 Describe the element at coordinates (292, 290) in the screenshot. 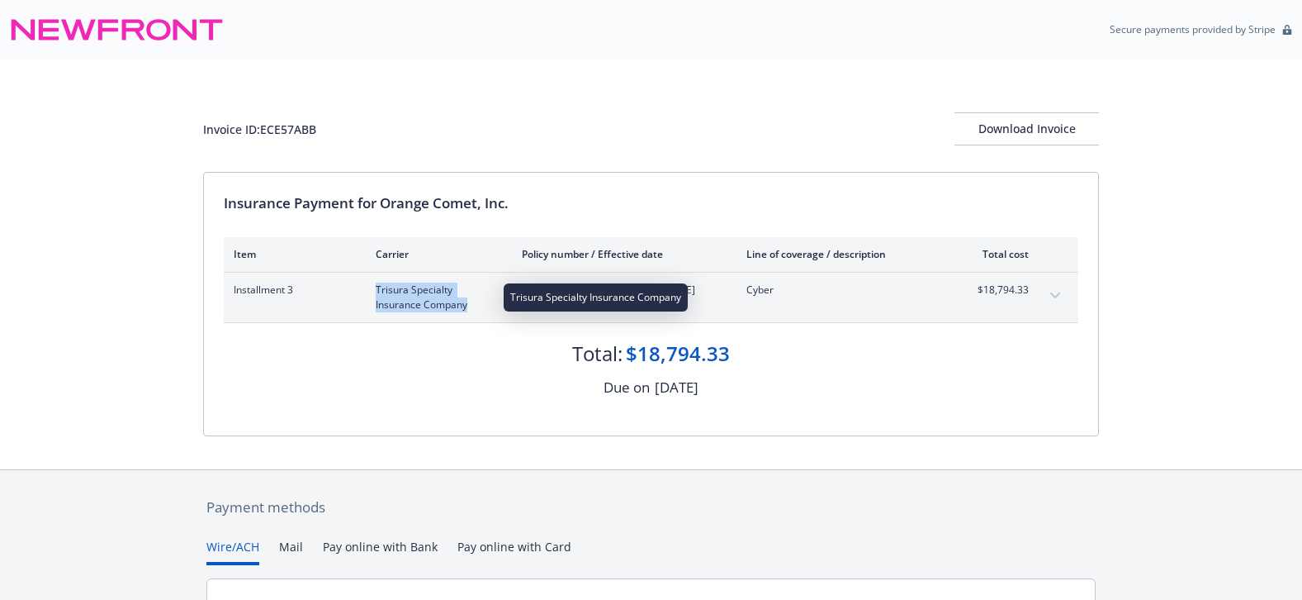

I see `span: Installment 3` at that location.